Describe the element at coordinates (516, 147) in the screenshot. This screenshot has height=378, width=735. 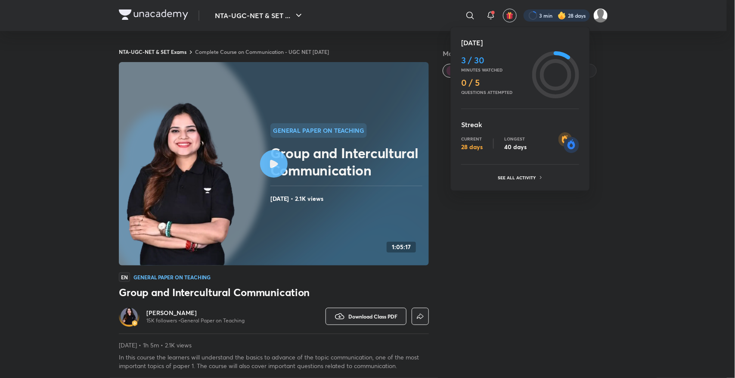
I see `p: 40 days` at that location.